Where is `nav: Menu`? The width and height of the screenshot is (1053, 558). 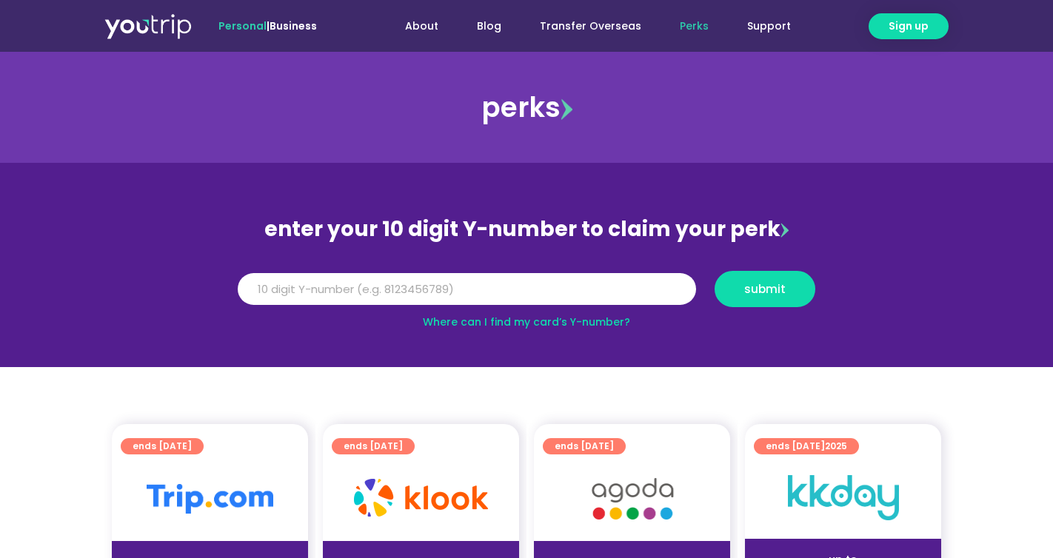
nav: Menu is located at coordinates (583, 26).